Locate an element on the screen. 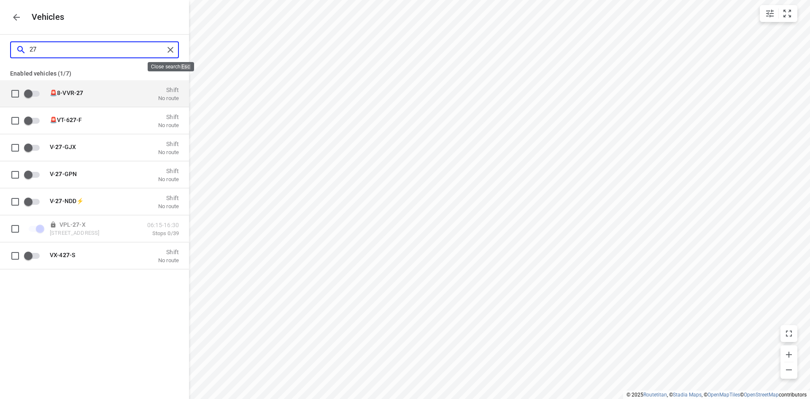 The width and height of the screenshot is (810, 399). a: Routetitan is located at coordinates (655, 394).